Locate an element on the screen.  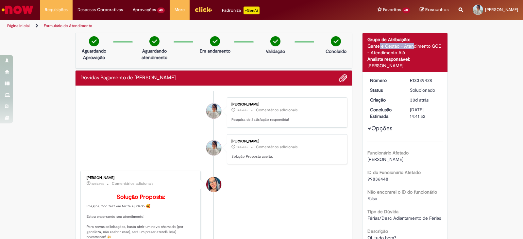
dt: Conclusão Estimada is located at coordinates (385, 113).